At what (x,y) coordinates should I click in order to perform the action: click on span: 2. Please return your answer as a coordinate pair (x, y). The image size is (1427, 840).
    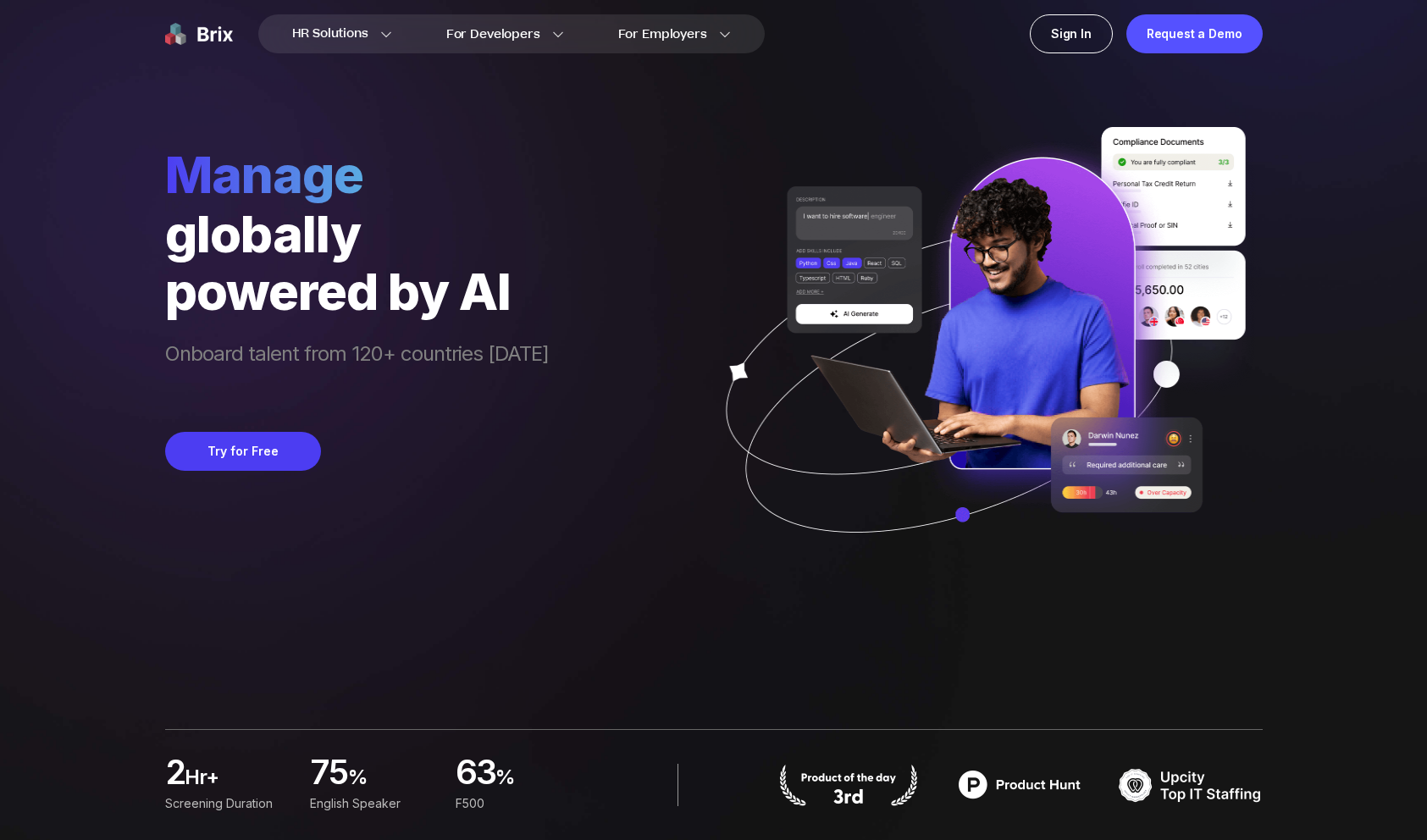
    Looking at the image, I should click on (174, 774).